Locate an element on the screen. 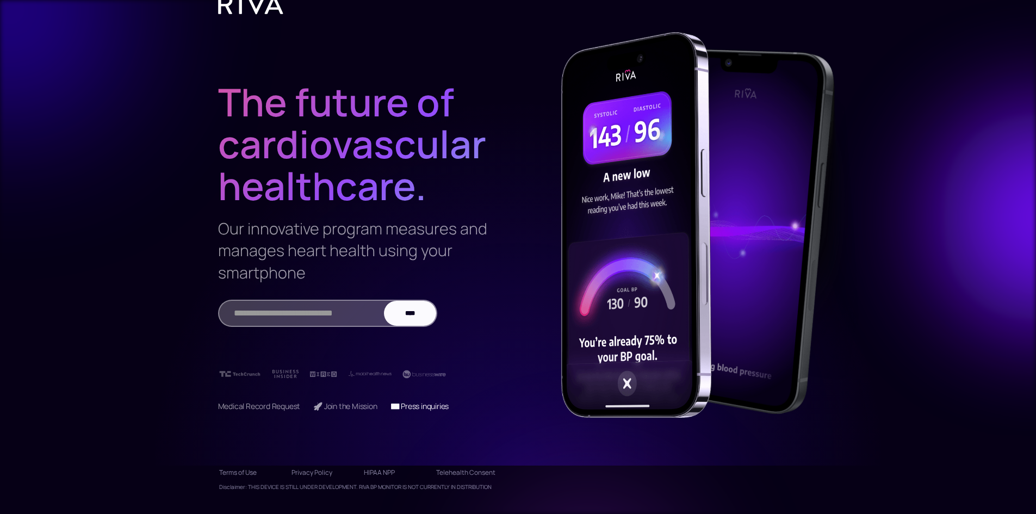  a: Medical Record Request is located at coordinates (259, 406).